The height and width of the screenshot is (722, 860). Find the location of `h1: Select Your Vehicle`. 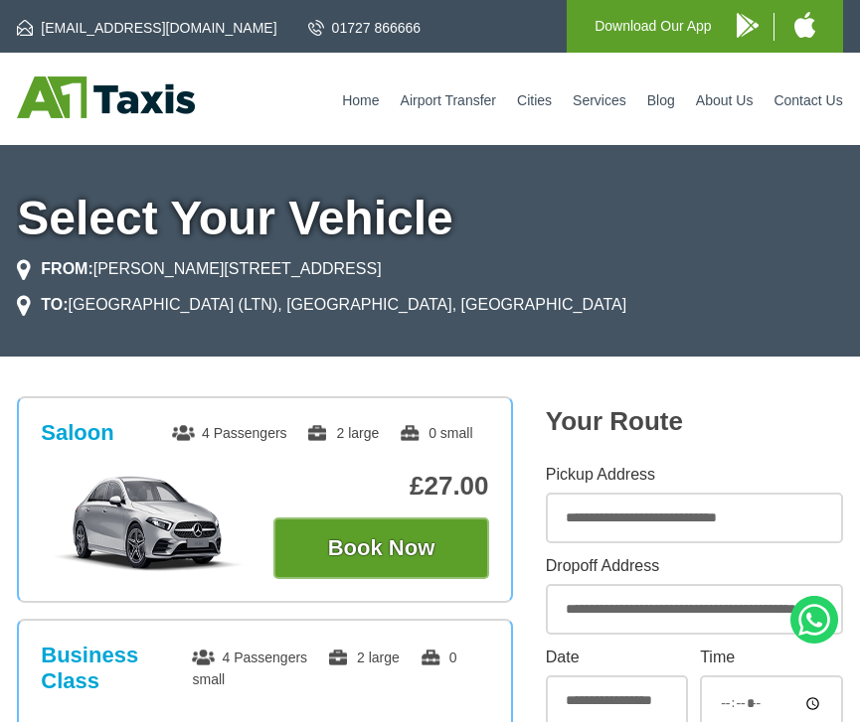

h1: Select Your Vehicle is located at coordinates (429, 219).